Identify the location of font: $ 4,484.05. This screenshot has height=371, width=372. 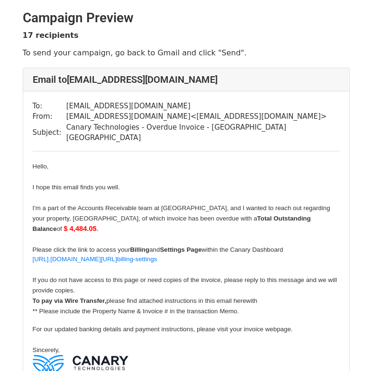
(80, 229).